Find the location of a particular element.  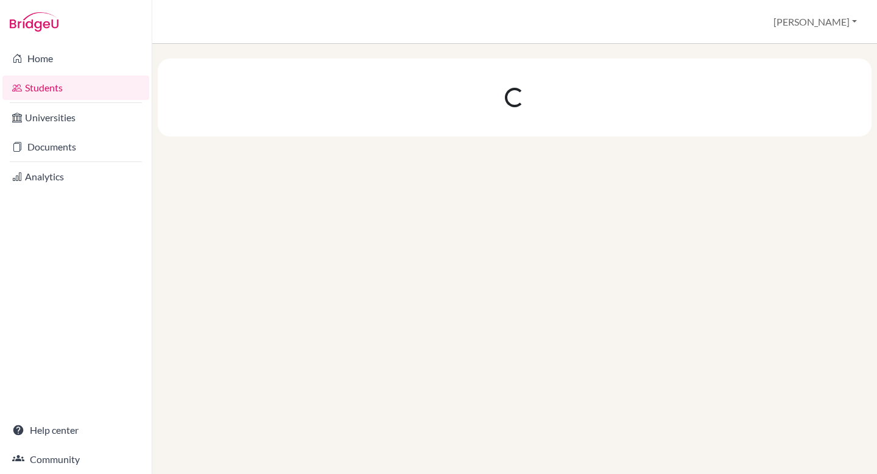

img: Bridge-U is located at coordinates (34, 22).